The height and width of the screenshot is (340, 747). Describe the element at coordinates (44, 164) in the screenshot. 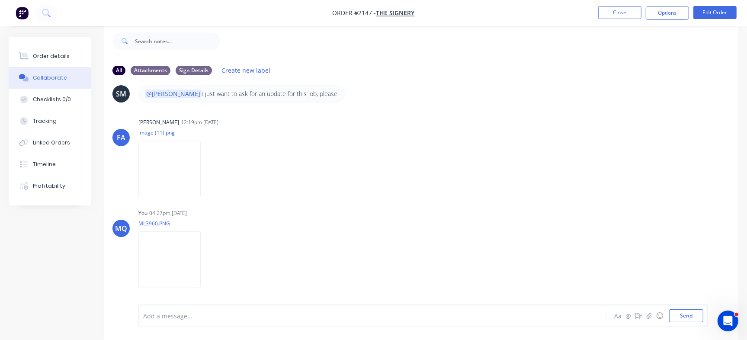

I see `div: Timeline` at that location.